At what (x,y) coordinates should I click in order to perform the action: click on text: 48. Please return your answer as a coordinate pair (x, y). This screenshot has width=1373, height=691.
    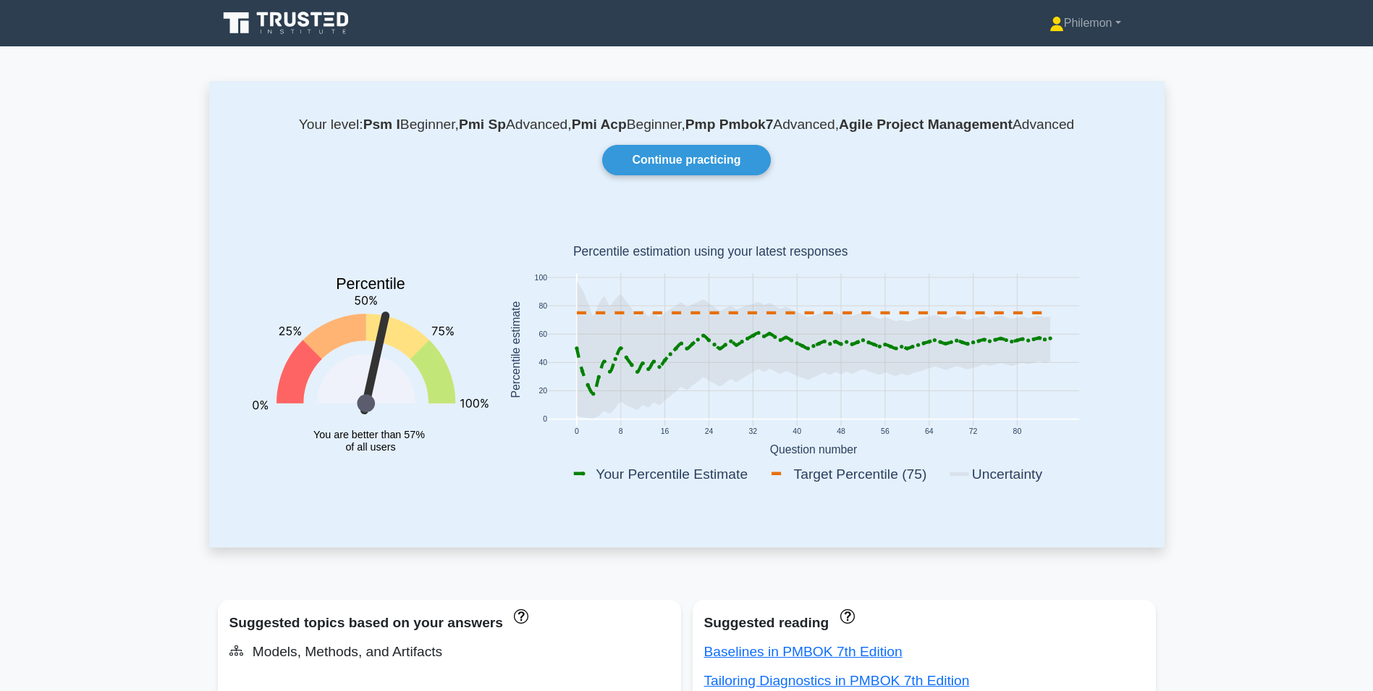
    Looking at the image, I should click on (841, 432).